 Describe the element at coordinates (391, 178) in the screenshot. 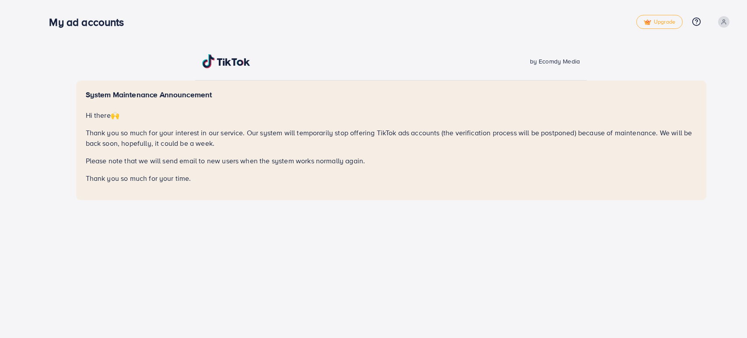

I see `p: Thank you so much for your time.` at that location.